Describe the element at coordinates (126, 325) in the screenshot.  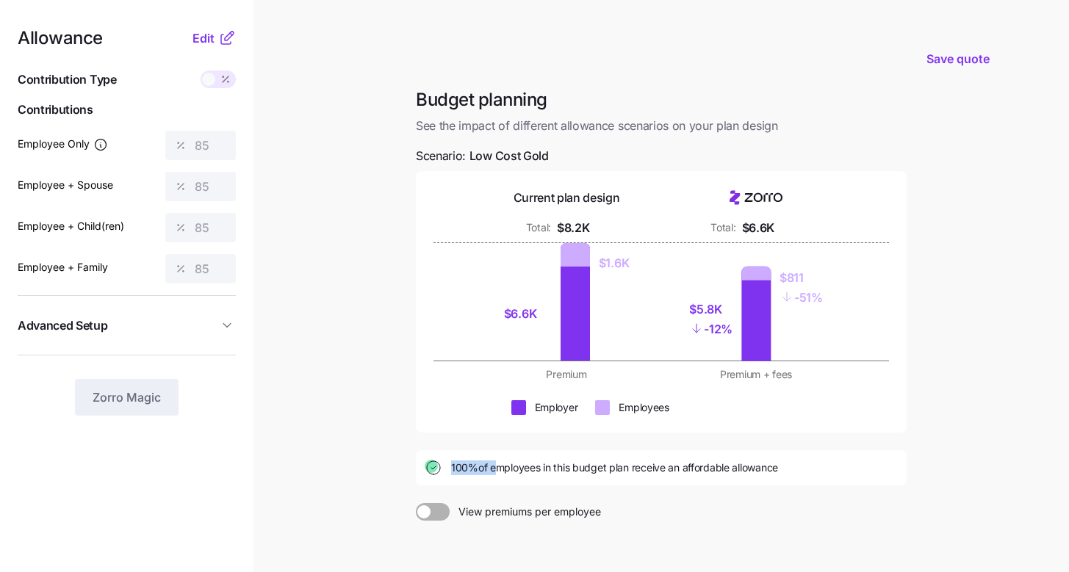
I see `button: Advanced Setup` at that location.